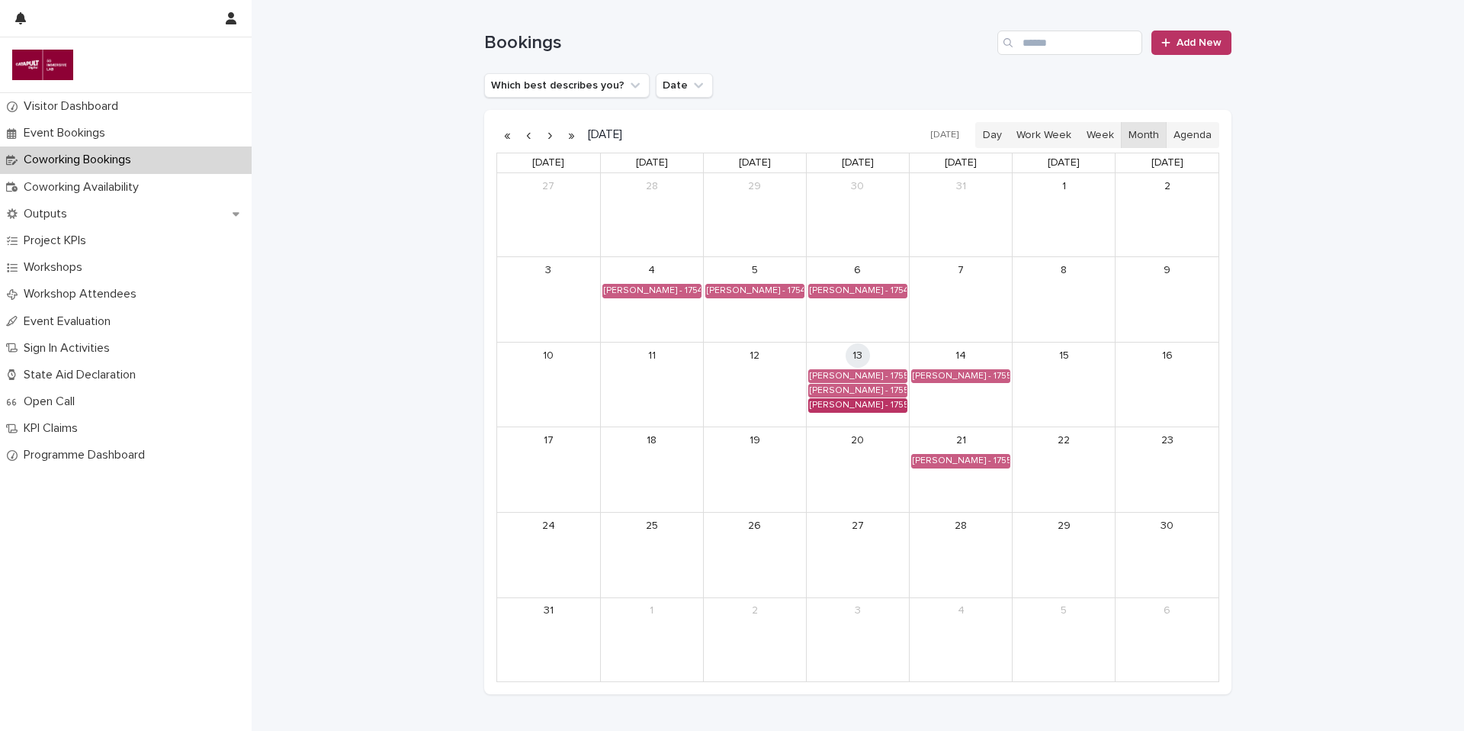  I want to click on p: Sign In Activities, so click(69, 348).